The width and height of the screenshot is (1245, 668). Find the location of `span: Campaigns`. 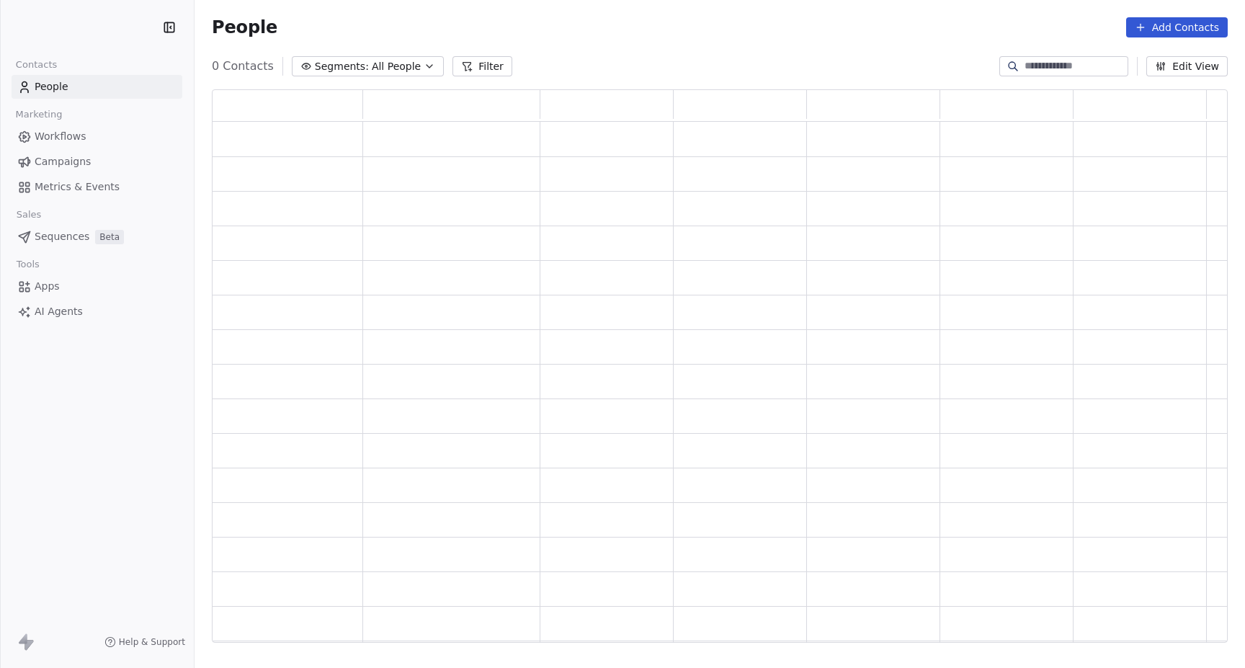

span: Campaigns is located at coordinates (63, 161).